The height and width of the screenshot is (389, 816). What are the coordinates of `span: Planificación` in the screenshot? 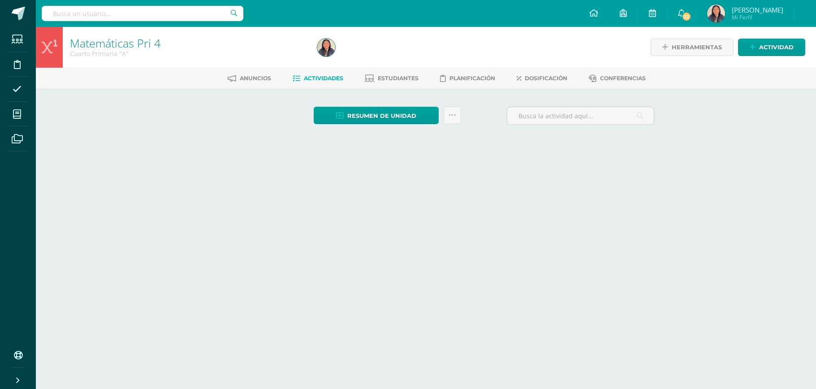 It's located at (472, 78).